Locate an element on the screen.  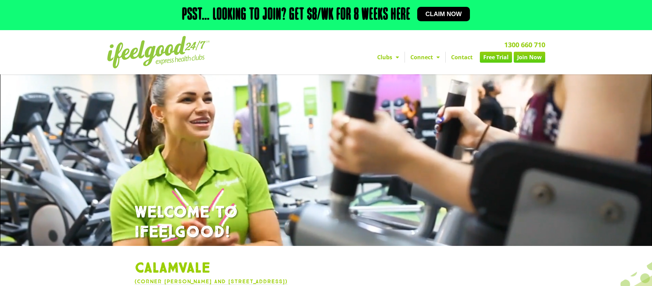
span: Claim now is located at coordinates (444, 14).